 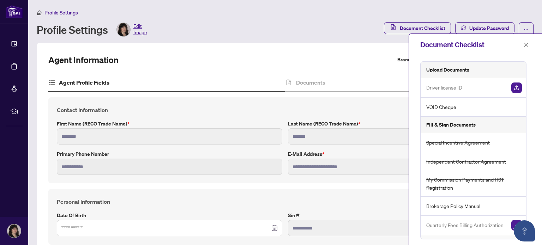 I want to click on img: Upload Document, so click(x=517, y=88).